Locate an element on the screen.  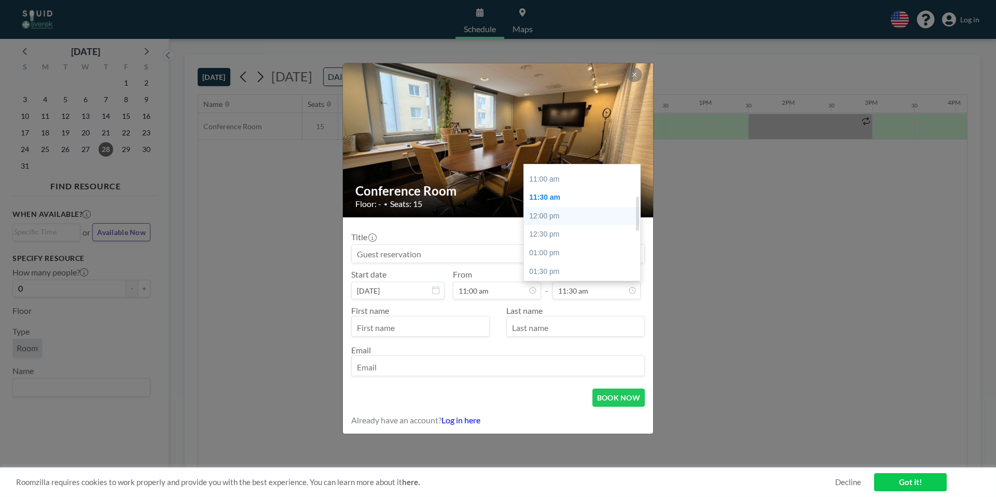
a: here. is located at coordinates (411, 482).